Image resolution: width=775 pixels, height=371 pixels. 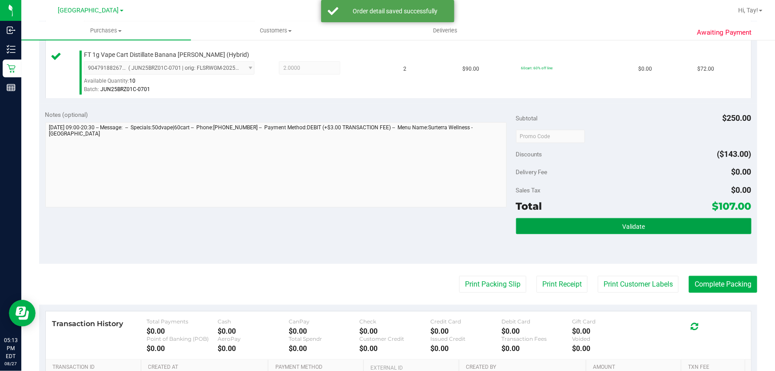 What do you see at coordinates (724, 32) in the screenshot?
I see `span: Awaiting Payment` at bounding box center [724, 32].